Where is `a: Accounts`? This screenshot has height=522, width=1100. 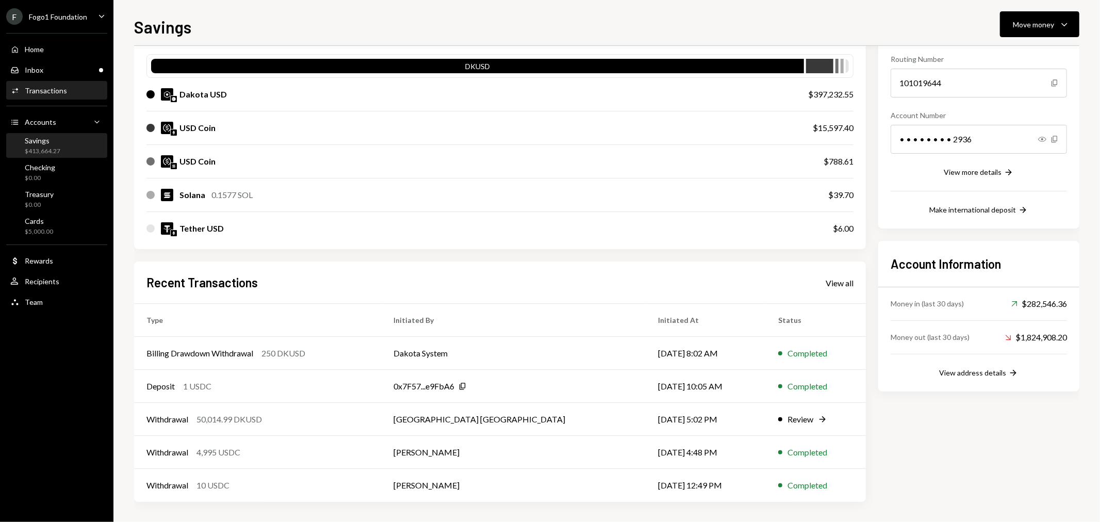 a: Accounts is located at coordinates (57, 122).